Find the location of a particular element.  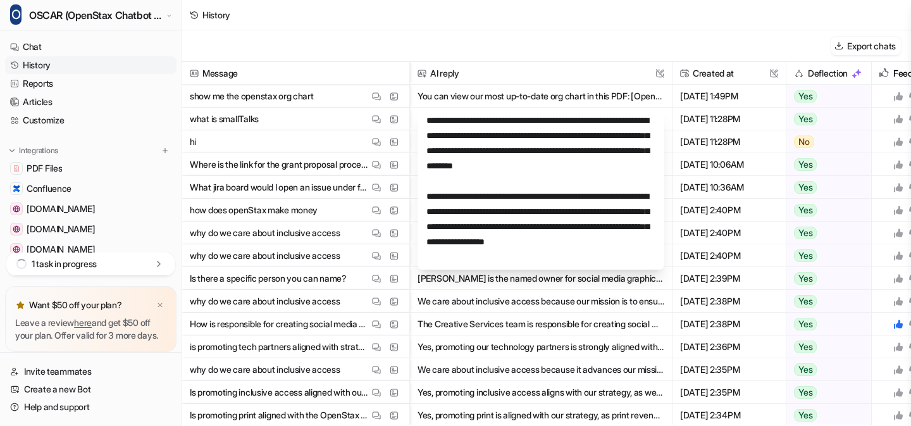

span: PDF Files is located at coordinates (44, 168).